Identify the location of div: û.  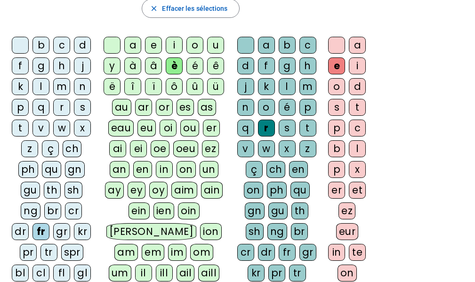
(195, 87).